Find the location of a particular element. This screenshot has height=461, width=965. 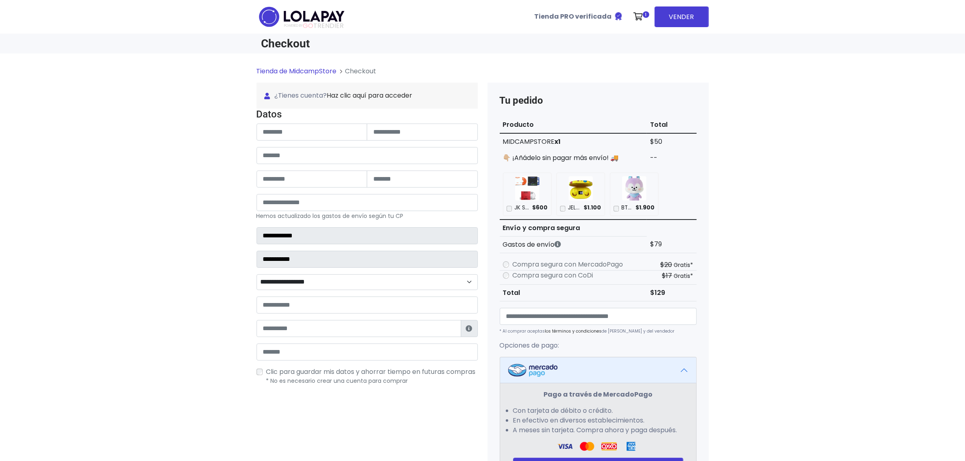

td: $79 is located at coordinates (671, 244).